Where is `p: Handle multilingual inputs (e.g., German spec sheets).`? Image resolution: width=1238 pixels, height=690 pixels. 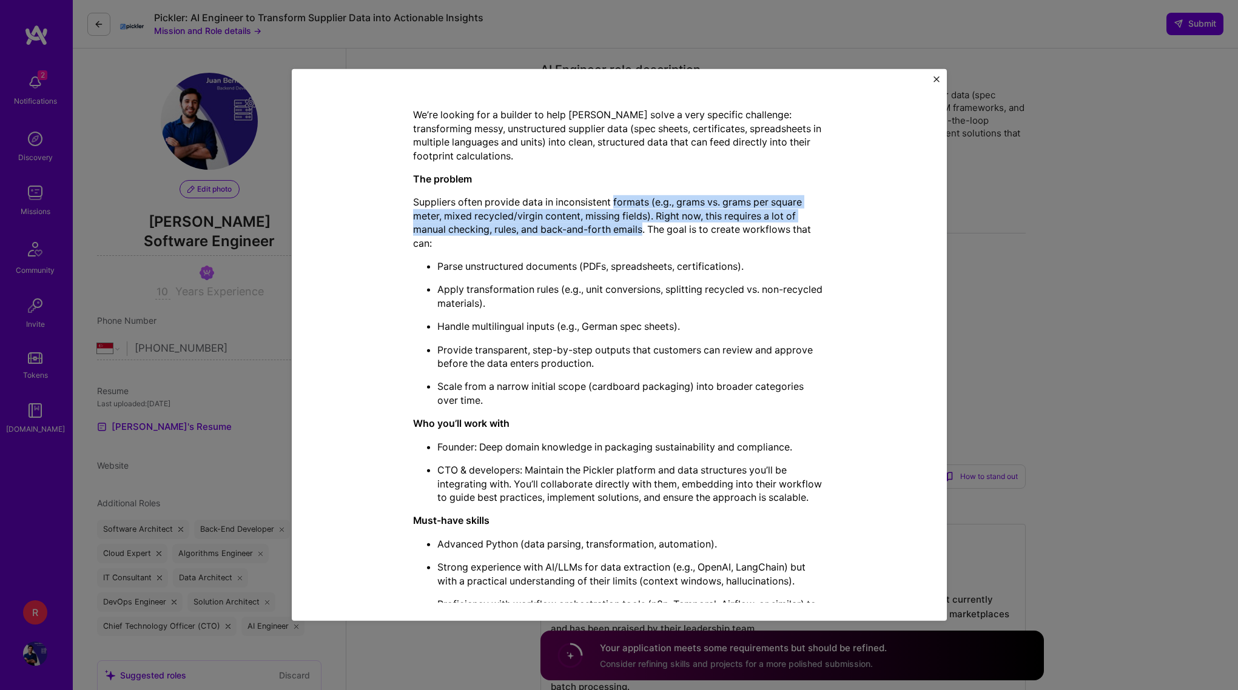 p: Handle multilingual inputs (e.g., German spec sheets). is located at coordinates (631, 326).